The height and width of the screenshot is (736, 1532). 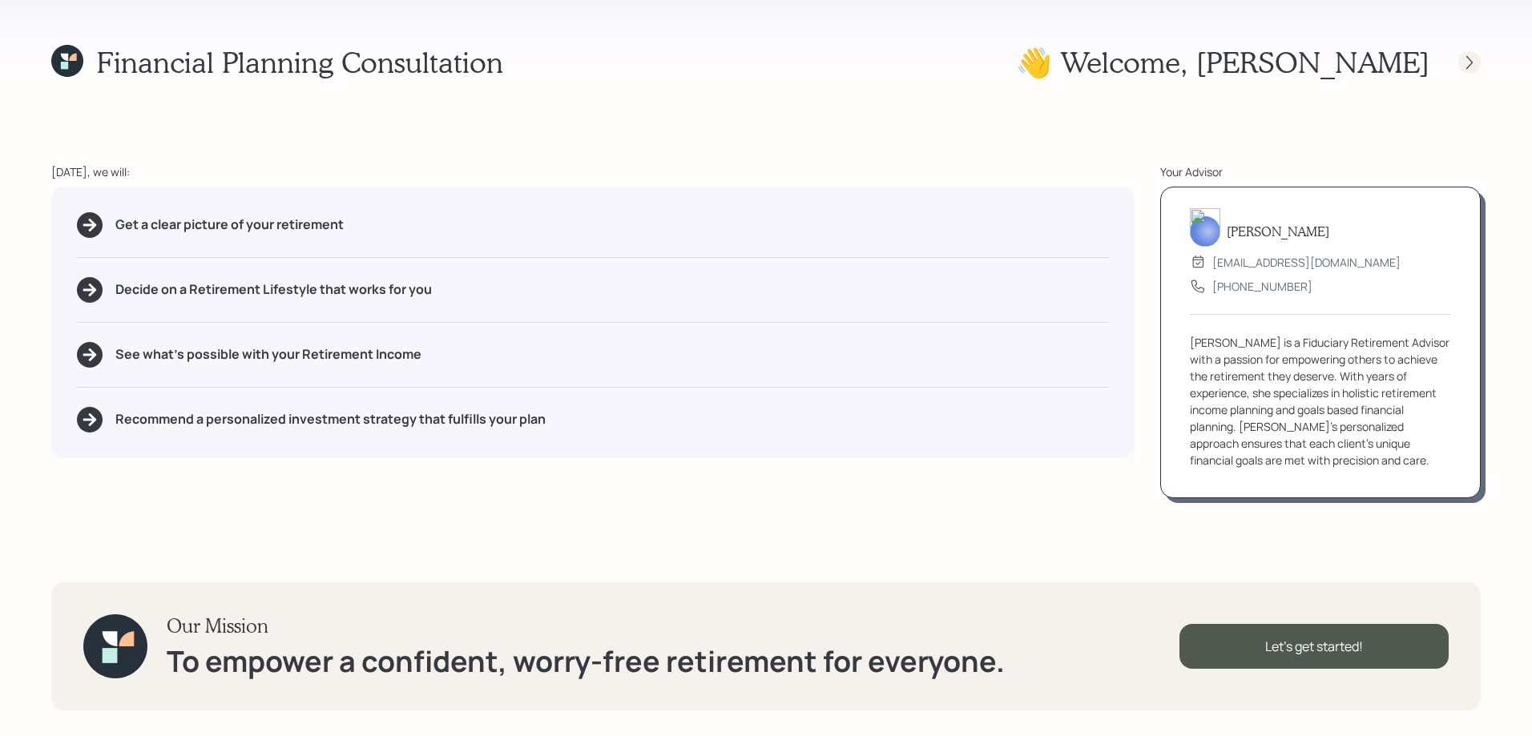 I want to click on h5: Decide on a Retirement Lifestyle that works for you, so click(x=273, y=289).